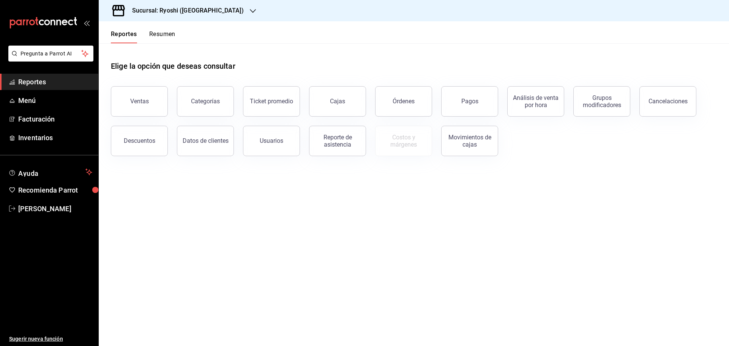  What do you see at coordinates (55, 119) in the screenshot?
I see `span: Facturación` at bounding box center [55, 119].